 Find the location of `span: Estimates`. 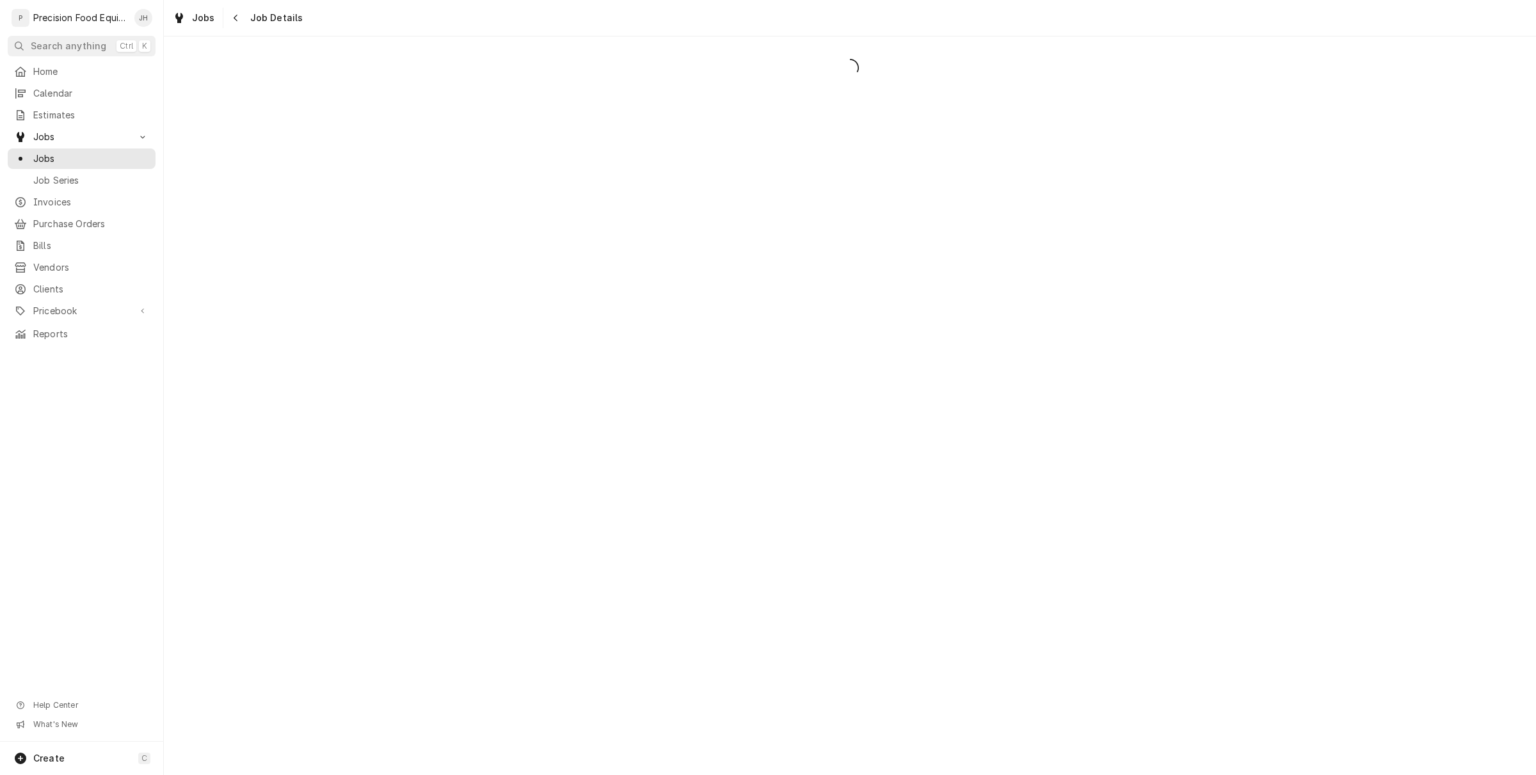

span: Estimates is located at coordinates (91, 115).